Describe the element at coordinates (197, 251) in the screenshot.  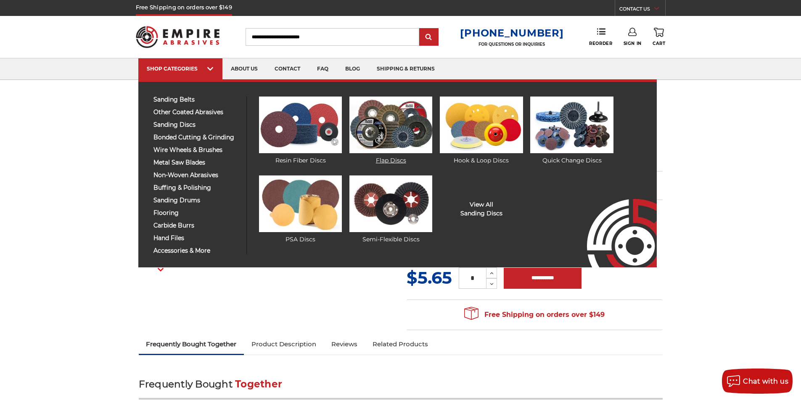
I see `span: accessories & more` at that location.